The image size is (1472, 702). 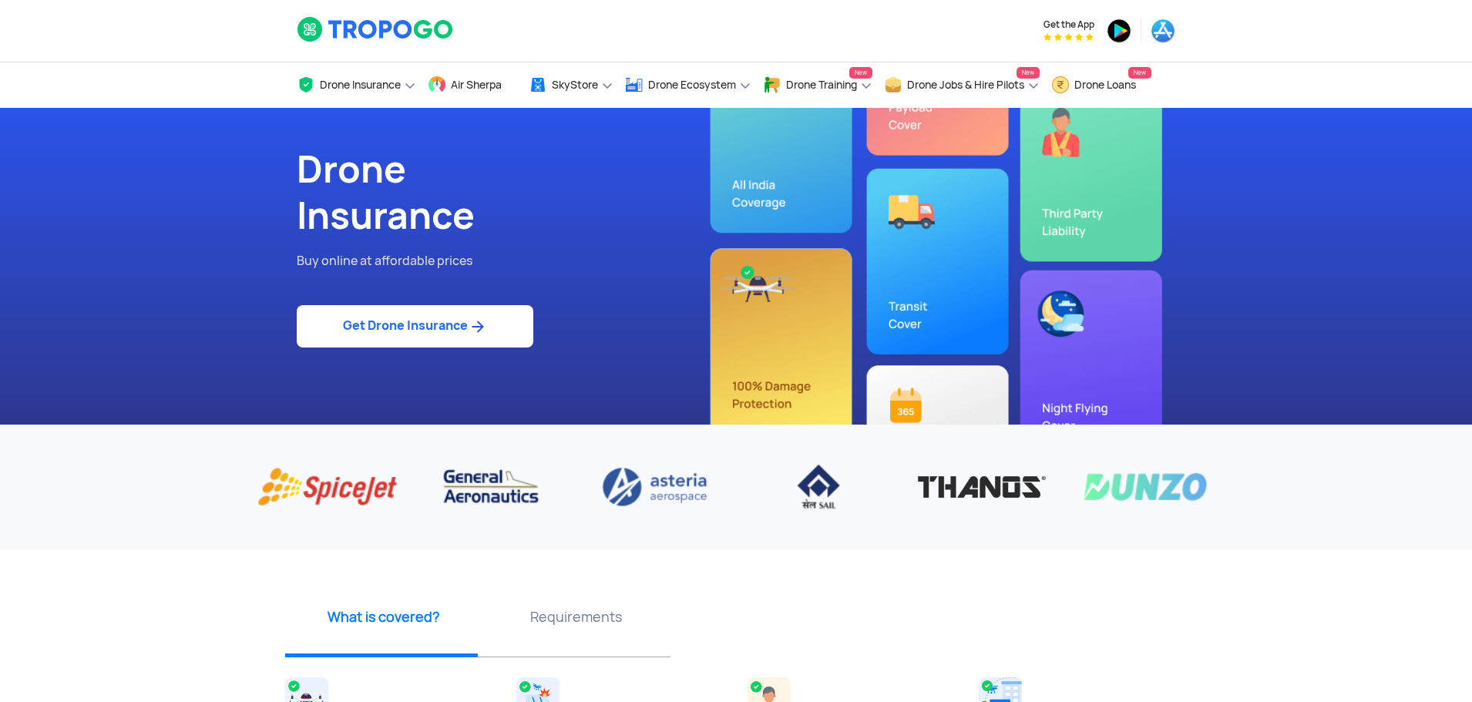 I want to click on span: Drone Loans, so click(x=1105, y=85).